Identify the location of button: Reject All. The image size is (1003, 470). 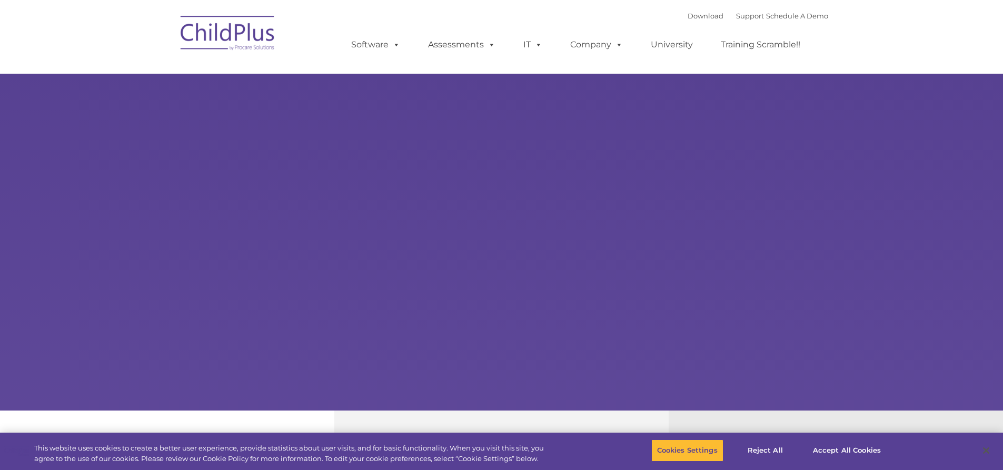
(765, 451).